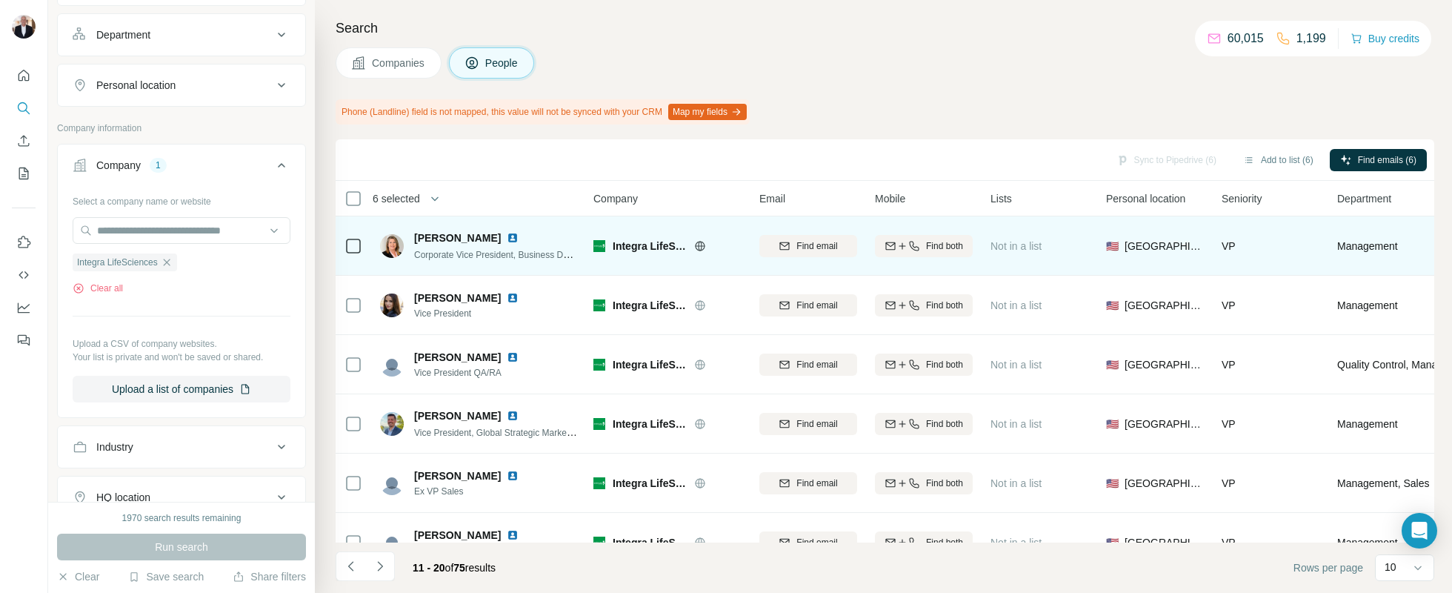 The image size is (1452, 593). Describe the element at coordinates (429, 567) in the screenshot. I see `span: 11 - 20` at that location.